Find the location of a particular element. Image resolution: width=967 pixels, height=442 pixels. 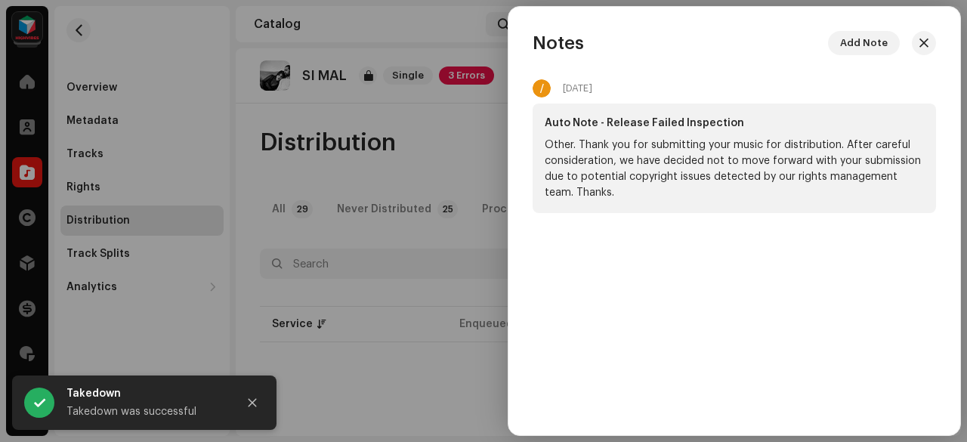

div: Takedown is located at coordinates (146, 394).